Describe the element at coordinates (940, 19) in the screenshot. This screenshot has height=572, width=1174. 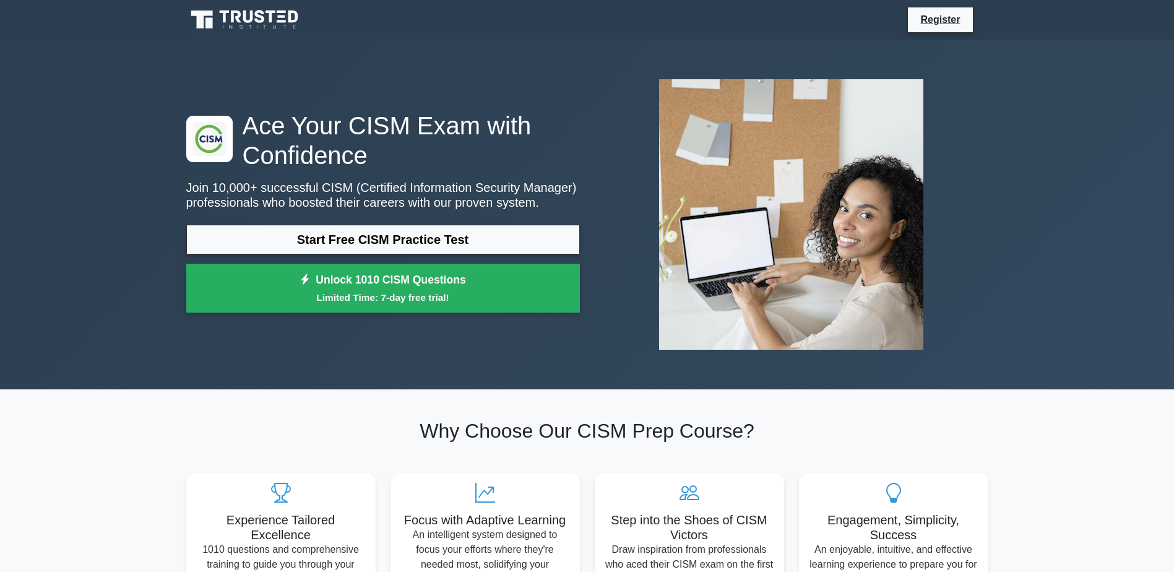
I see `a: Register` at that location.